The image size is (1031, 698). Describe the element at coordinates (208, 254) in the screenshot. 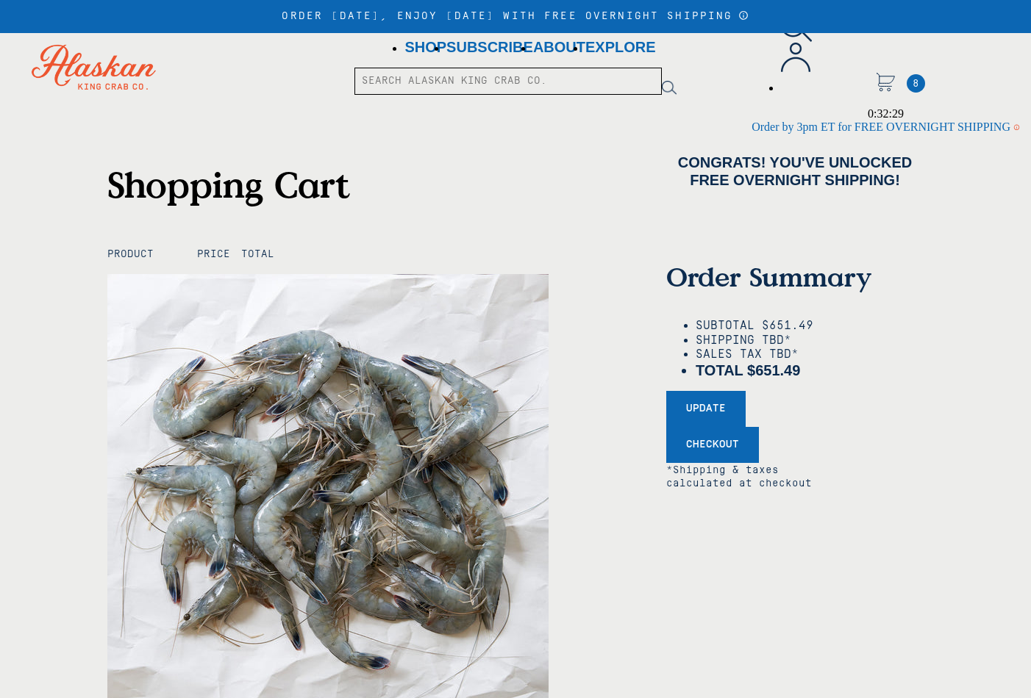

I see `h4: Price` at that location.